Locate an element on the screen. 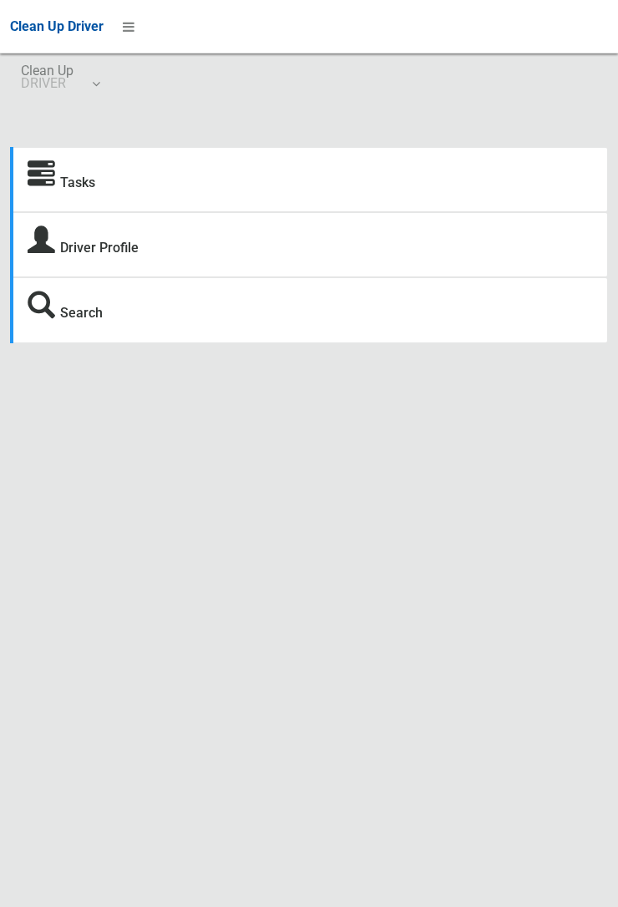 Image resolution: width=618 pixels, height=907 pixels. small: DRIVER is located at coordinates (47, 83).